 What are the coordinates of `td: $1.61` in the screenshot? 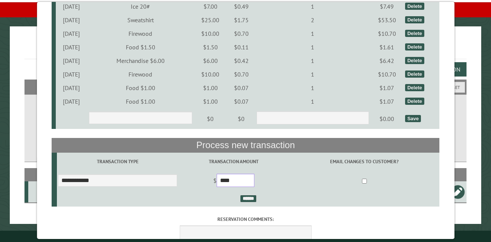 It's located at (387, 47).